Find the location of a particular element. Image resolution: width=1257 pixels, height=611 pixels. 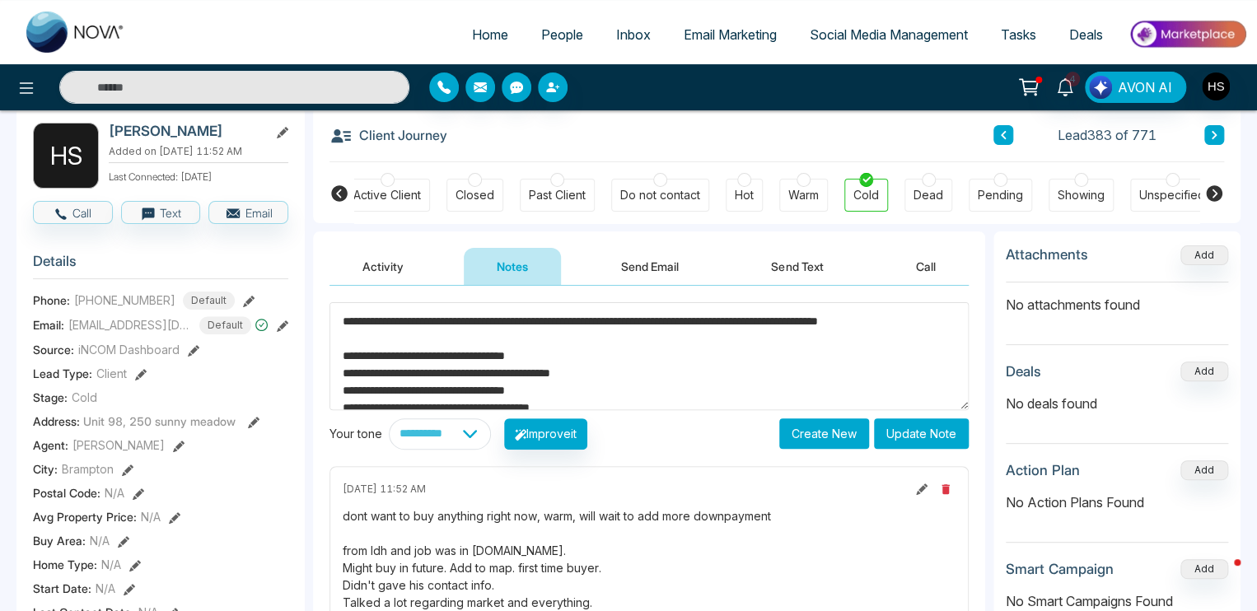

span: Stage: is located at coordinates (50, 397).